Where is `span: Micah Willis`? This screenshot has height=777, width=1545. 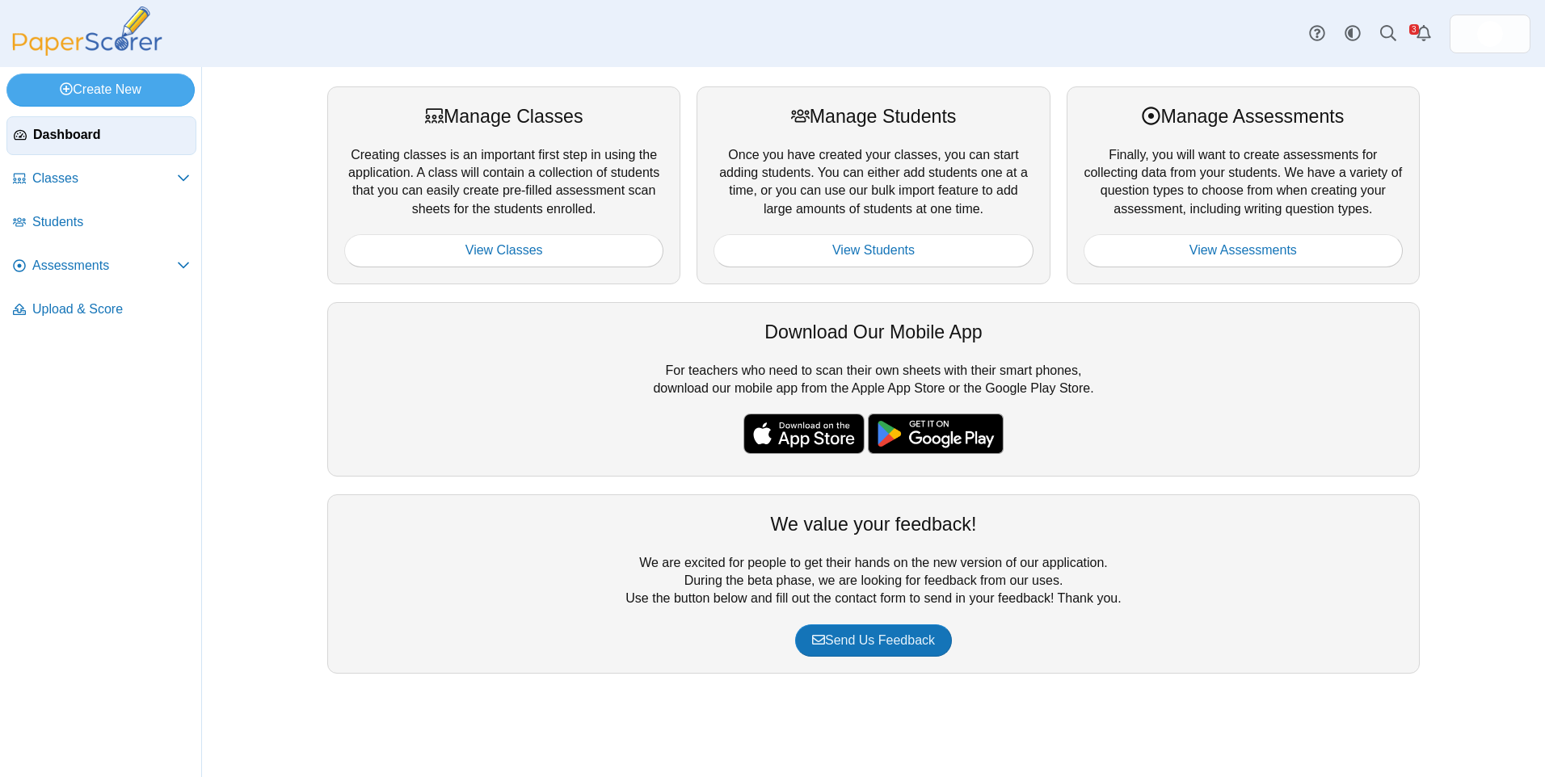
span: Micah Willis is located at coordinates (1490, 34).